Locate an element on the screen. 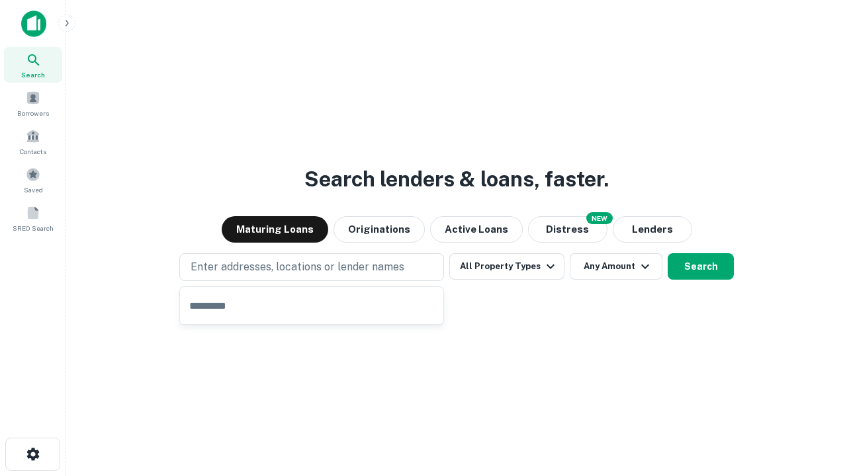 This screenshot has width=847, height=476. div: SREO Search is located at coordinates (33, 218).